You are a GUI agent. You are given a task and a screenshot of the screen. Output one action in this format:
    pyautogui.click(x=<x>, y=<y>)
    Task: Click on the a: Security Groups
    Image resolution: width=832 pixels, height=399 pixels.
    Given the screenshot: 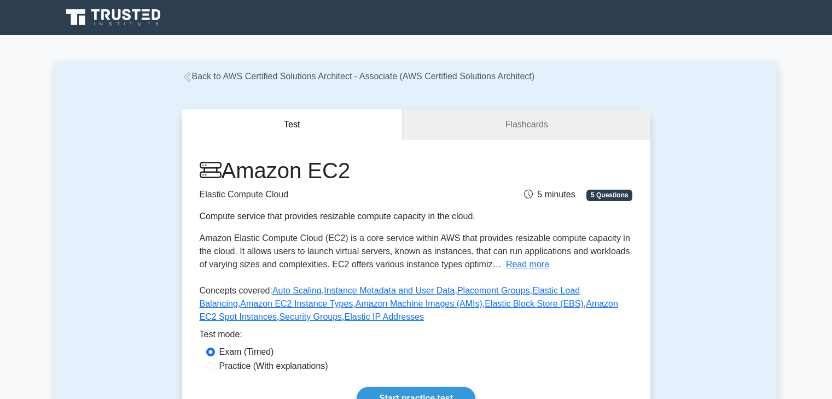 What is the action you would take?
    pyautogui.click(x=310, y=317)
    